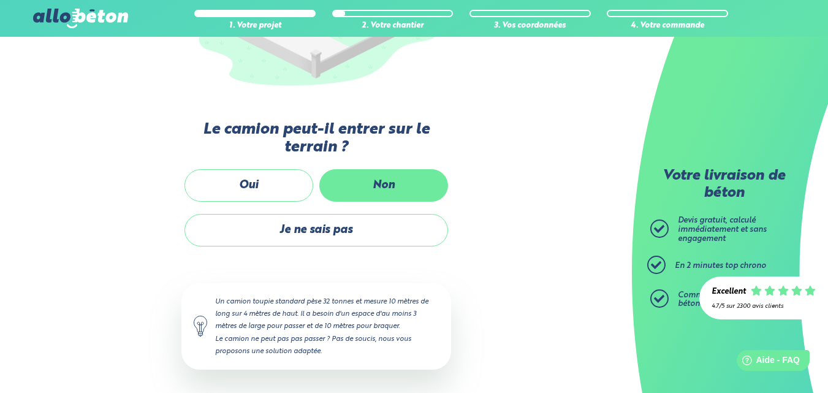 Image resolution: width=828 pixels, height=393 pixels. I want to click on label: Le camion peut-il entrer sur le terrain ?, so click(316, 139).